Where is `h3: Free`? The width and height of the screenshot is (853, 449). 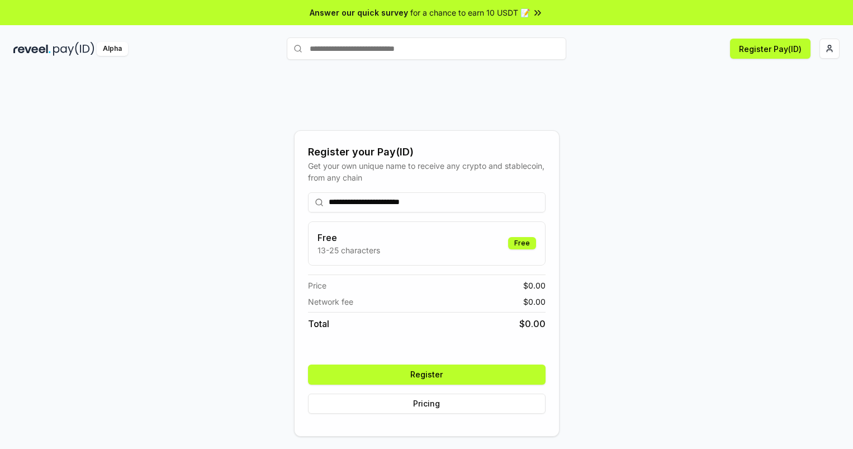
h3: Free is located at coordinates (349, 238).